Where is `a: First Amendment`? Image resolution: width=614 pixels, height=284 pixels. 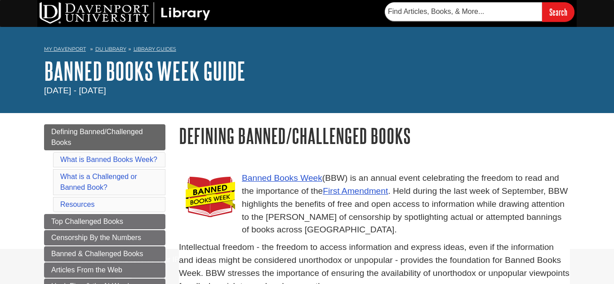
a: First Amendment is located at coordinates (355, 191).